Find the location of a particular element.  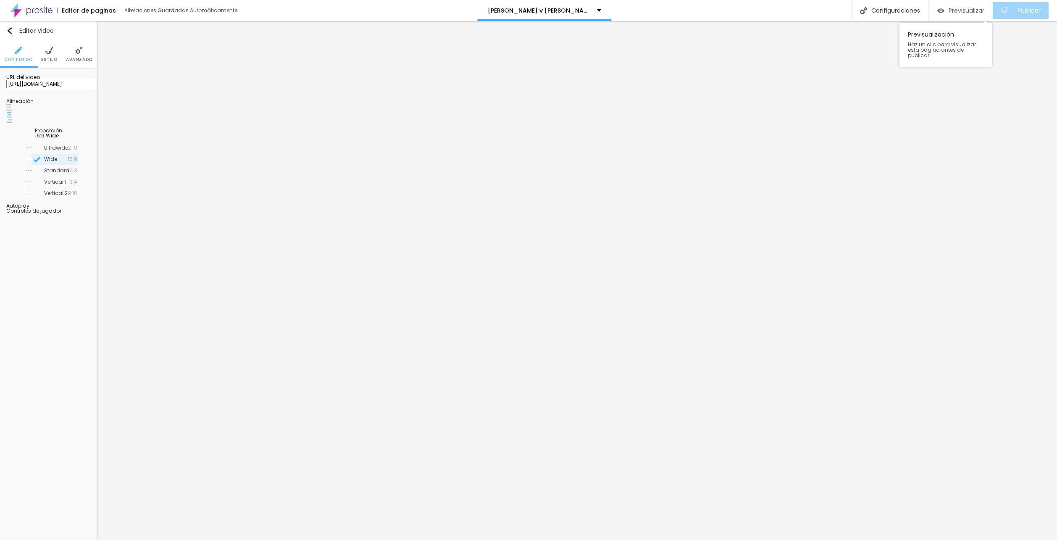

div: Previsualización is located at coordinates (945, 45).